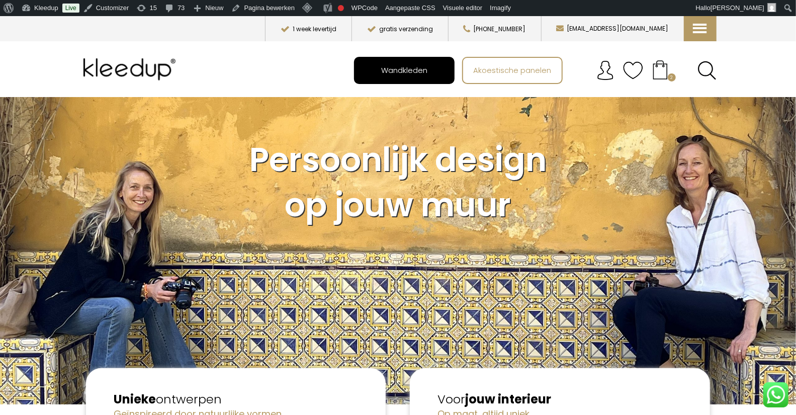 The image size is (796, 415). What do you see at coordinates (400, 29) in the screenshot?
I see `button: gratis verzending` at bounding box center [400, 29].